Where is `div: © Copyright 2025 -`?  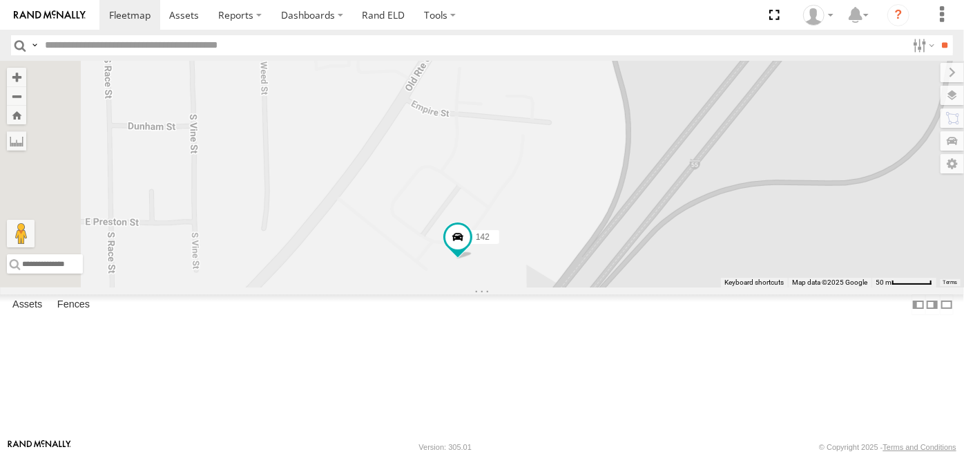
div: © Copyright 2025 - is located at coordinates (888, 447).